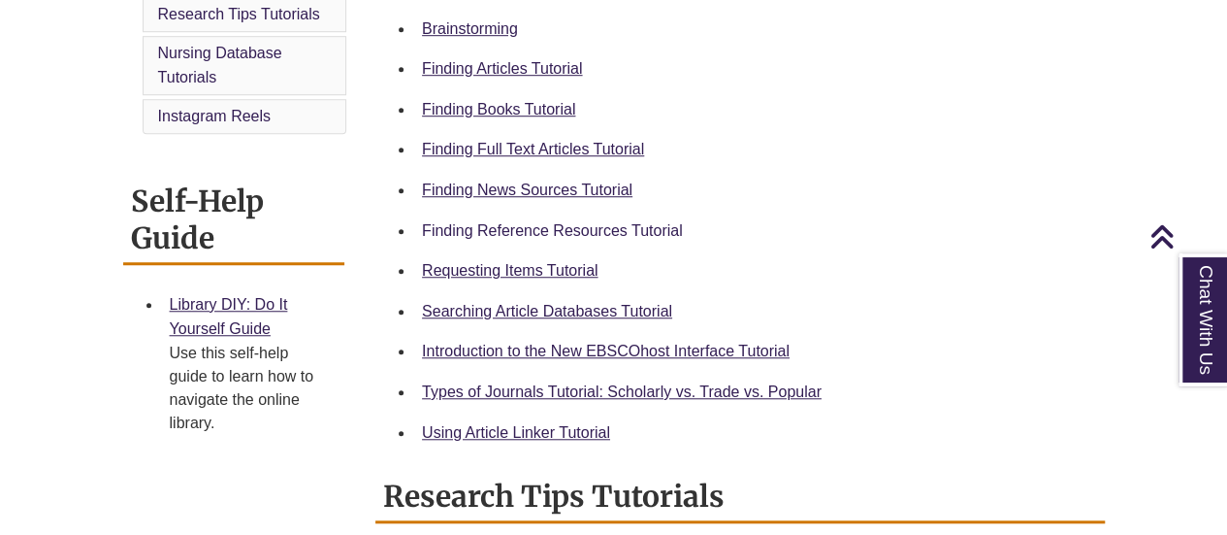  What do you see at coordinates (502, 68) in the screenshot?
I see `a: Finding Articles Tutorial` at bounding box center [502, 68].